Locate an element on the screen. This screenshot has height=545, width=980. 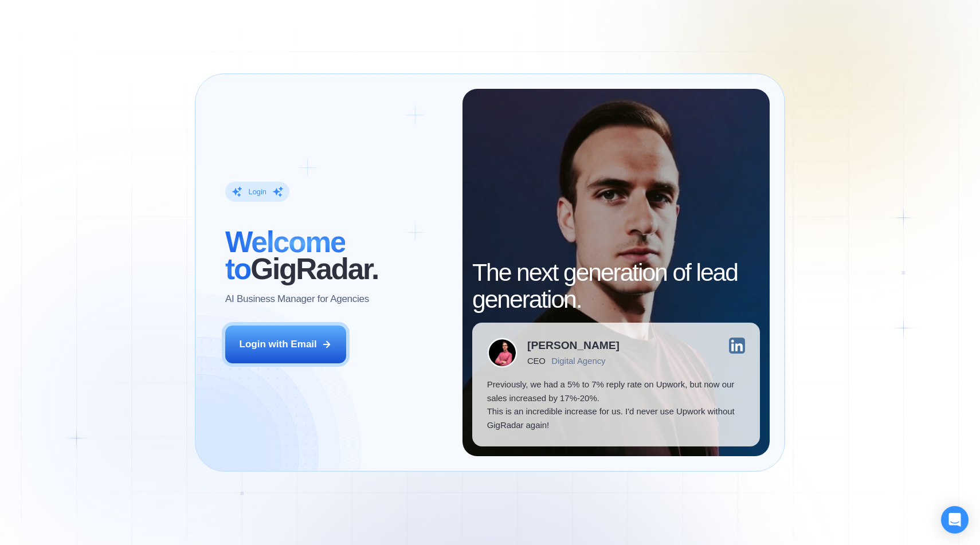
h2: ‍ GigRadar. is located at coordinates (336, 256).